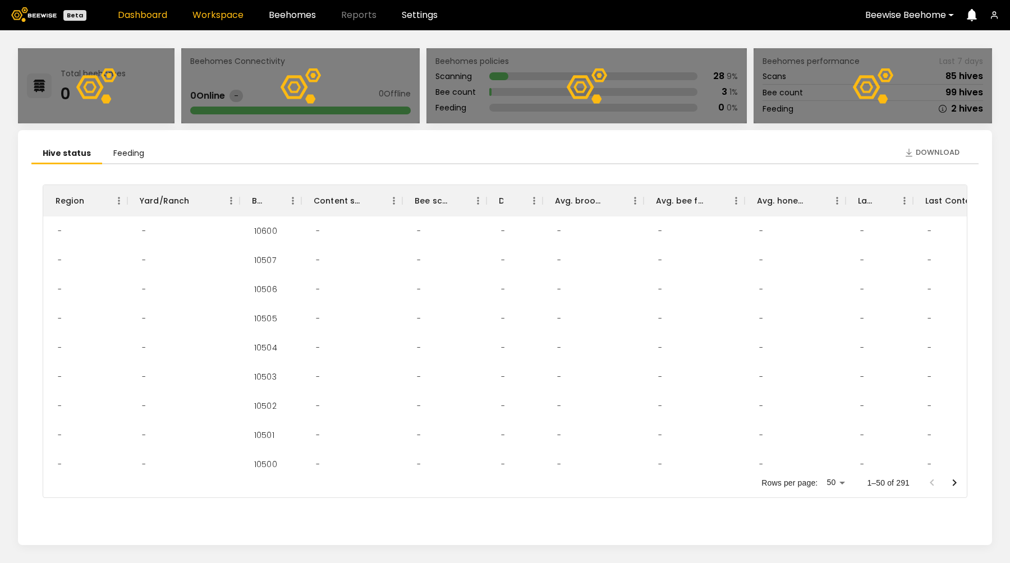 The width and height of the screenshot is (1010, 563). What do you see at coordinates (265, 406) in the screenshot?
I see `div: 10502` at bounding box center [265, 406].